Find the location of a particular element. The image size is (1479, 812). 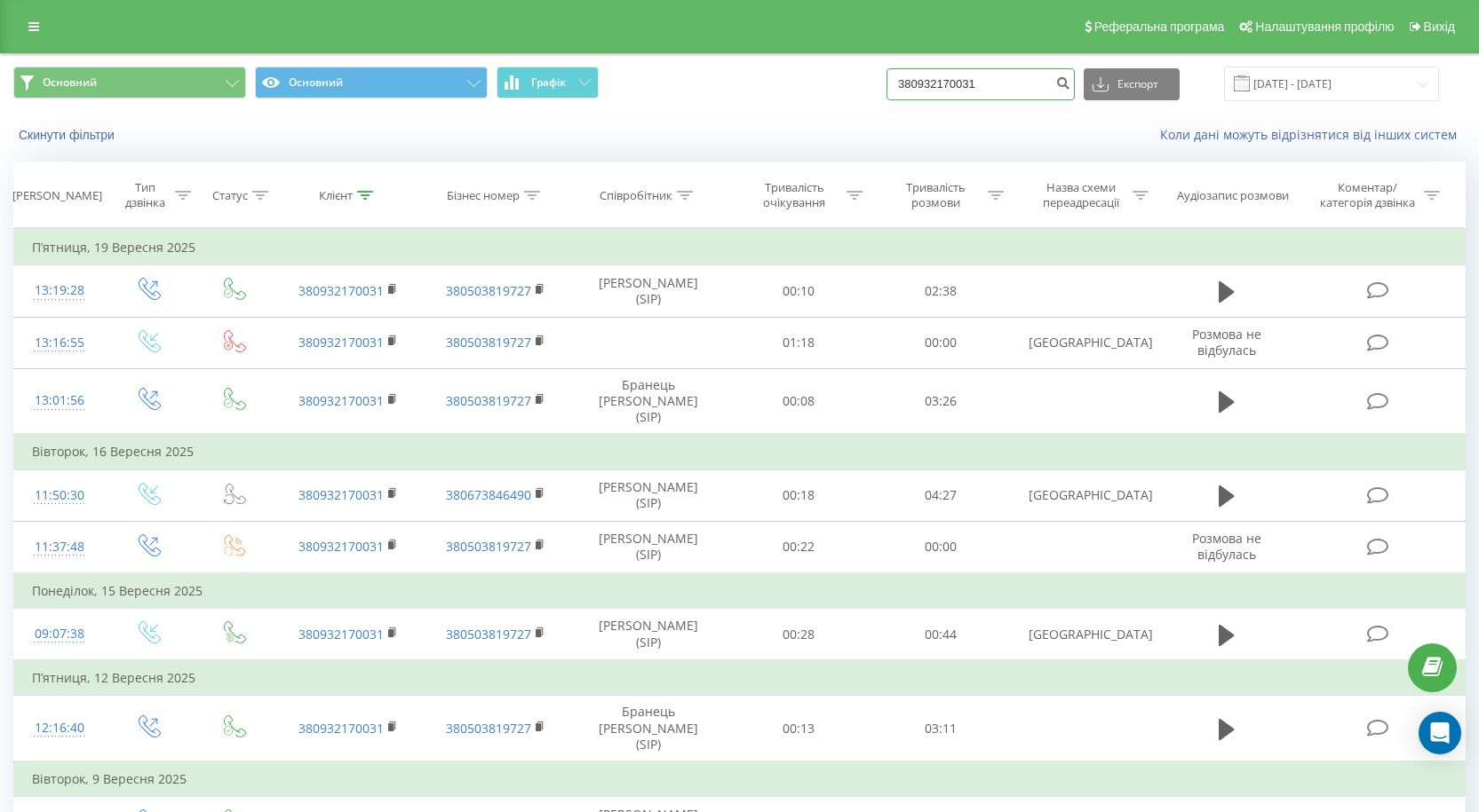

div: Тривалість очікування is located at coordinates (794, 196).